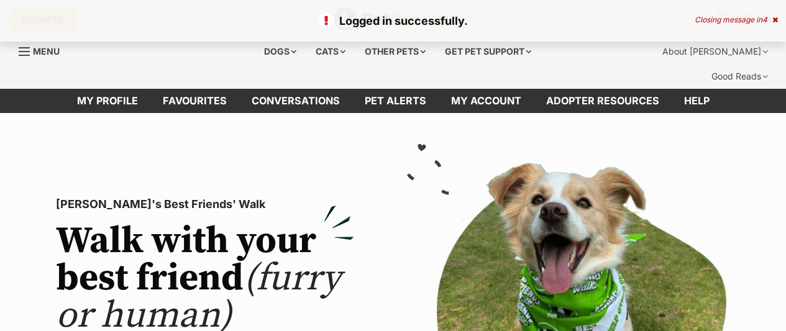  Describe the element at coordinates (108, 101) in the screenshot. I see `a: My profile` at that location.